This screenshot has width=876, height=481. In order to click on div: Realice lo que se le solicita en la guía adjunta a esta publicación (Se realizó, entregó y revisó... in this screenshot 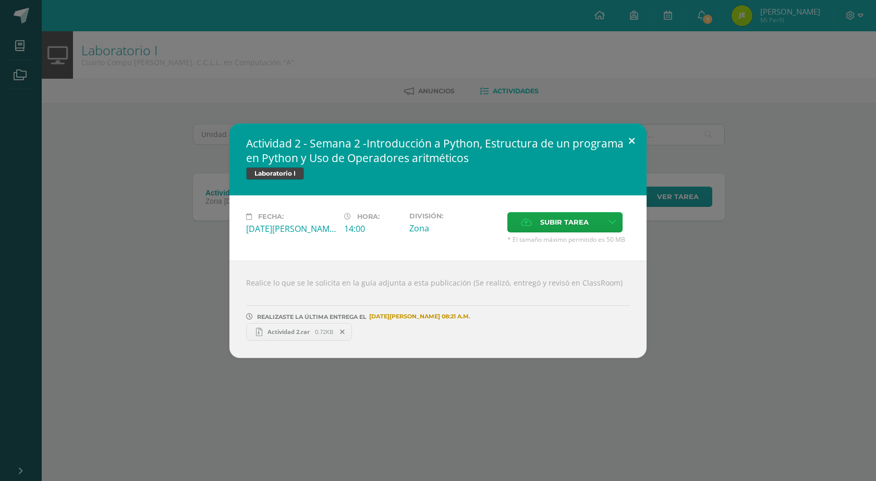, I will do `click(438, 309)`.